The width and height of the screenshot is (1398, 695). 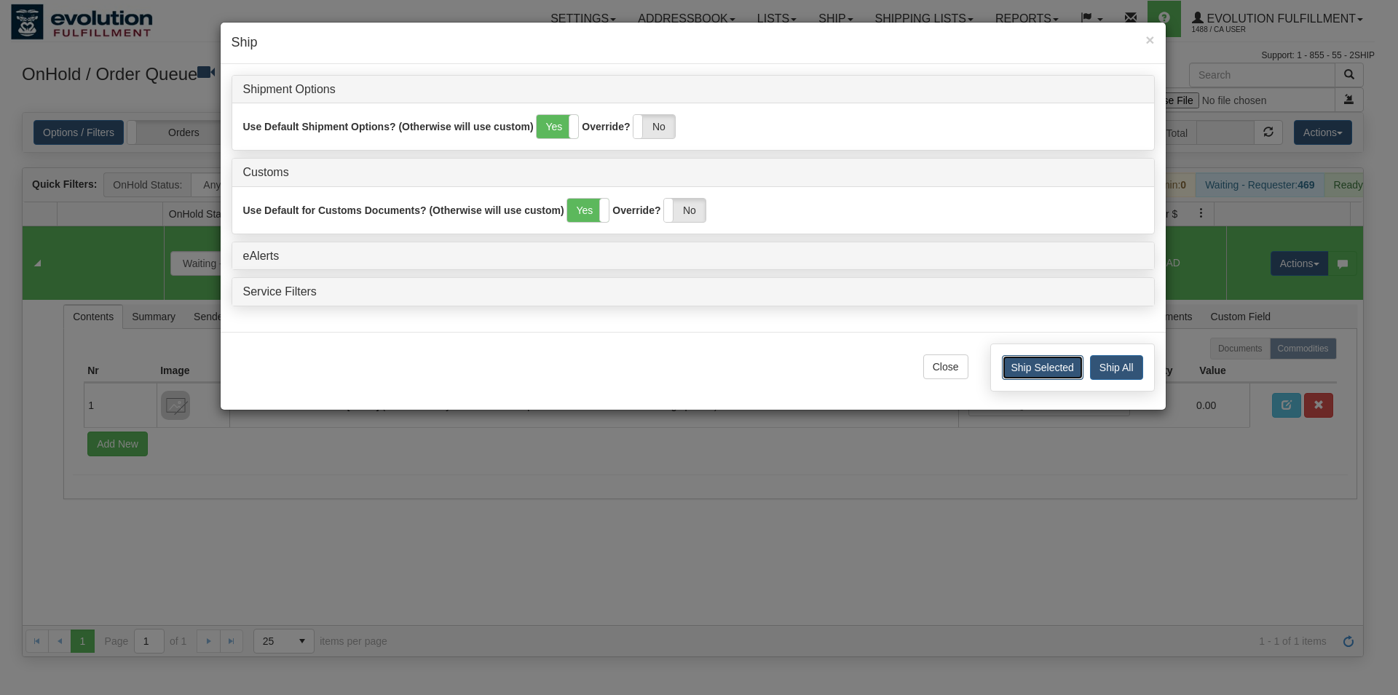 What do you see at coordinates (266, 172) in the screenshot?
I see `a: Customs` at bounding box center [266, 172].